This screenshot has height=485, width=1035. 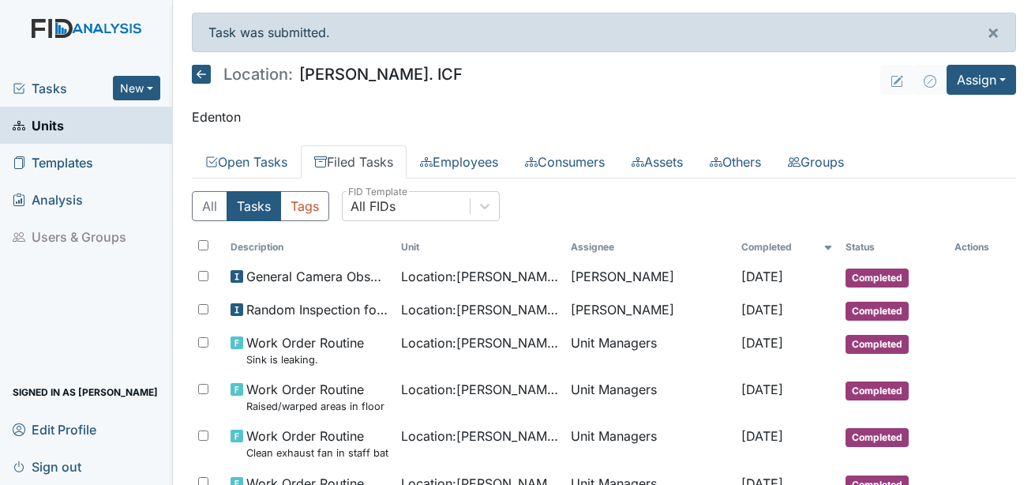 What do you see at coordinates (317, 406) in the screenshot?
I see `small: Raised/warped areas in floor near staff office and table.` at bounding box center [317, 406].